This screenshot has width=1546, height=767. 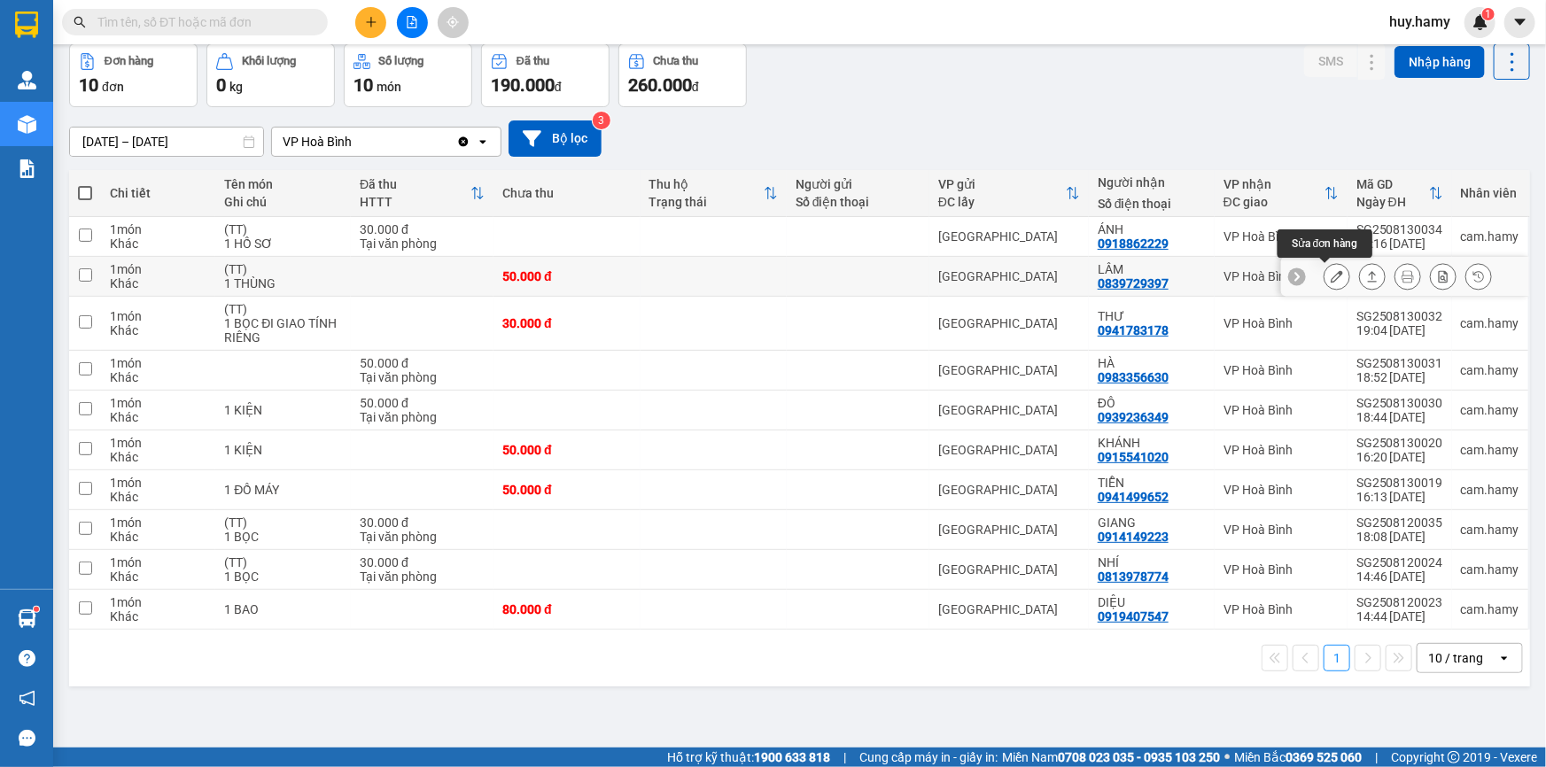 I want to click on div: 0839729397, so click(x=1133, y=284).